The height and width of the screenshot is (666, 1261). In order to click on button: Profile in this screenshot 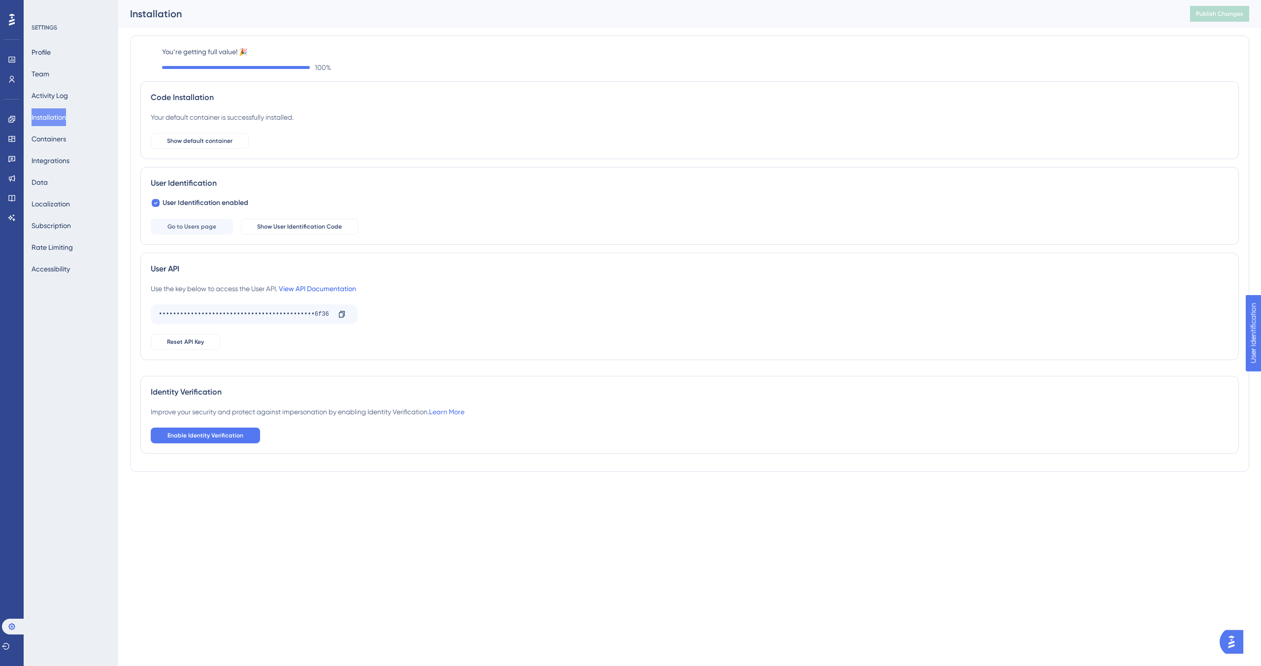, I will do `click(41, 52)`.